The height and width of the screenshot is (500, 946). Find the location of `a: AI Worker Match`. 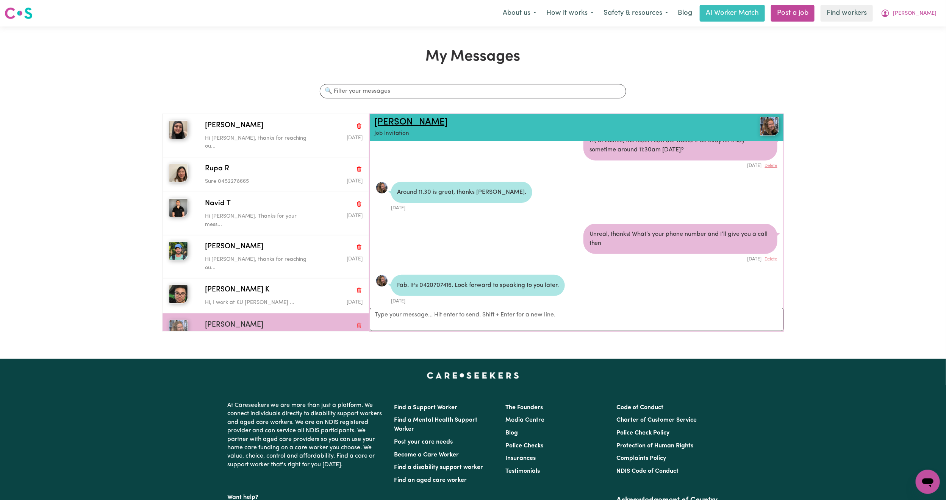

a: AI Worker Match is located at coordinates (732, 13).